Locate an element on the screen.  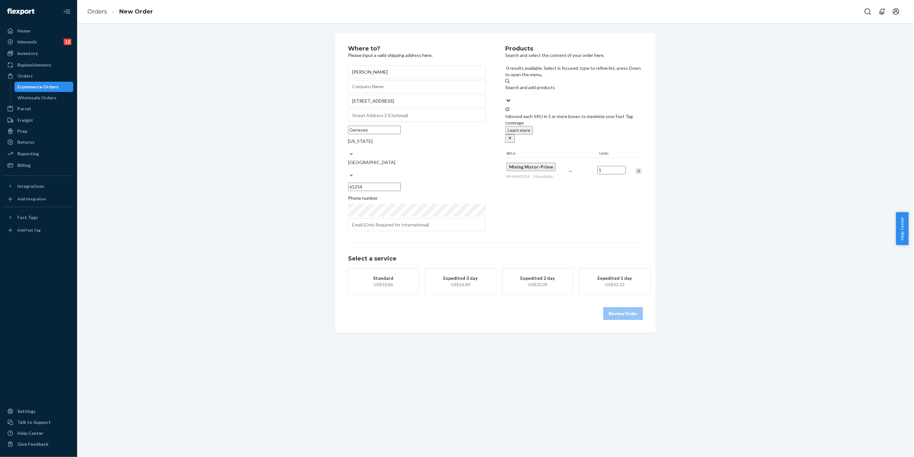
div: US$10.86 is located at coordinates (383, 284).